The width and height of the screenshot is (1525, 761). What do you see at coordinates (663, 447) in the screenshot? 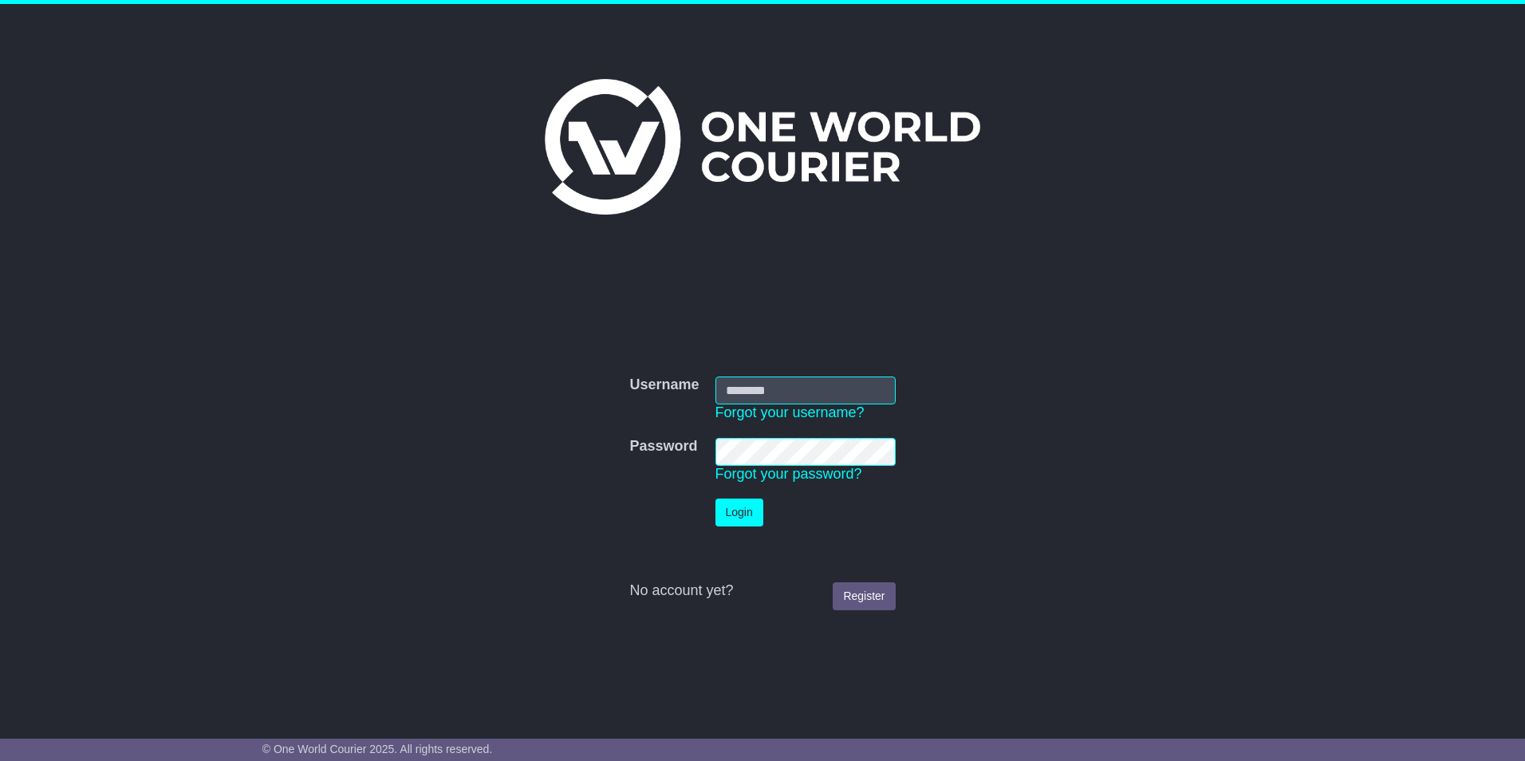
I see `label: Password` at bounding box center [663, 447].